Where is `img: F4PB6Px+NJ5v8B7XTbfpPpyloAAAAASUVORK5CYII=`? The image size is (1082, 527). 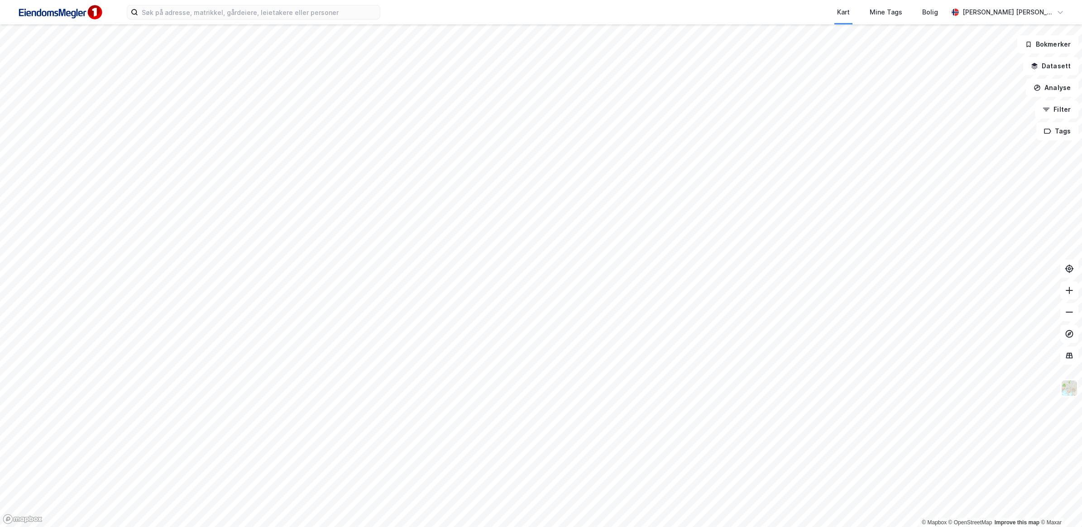 img: F4PB6Px+NJ5v8B7XTbfpPpyloAAAAASUVORK5CYII= is located at coordinates (60, 12).